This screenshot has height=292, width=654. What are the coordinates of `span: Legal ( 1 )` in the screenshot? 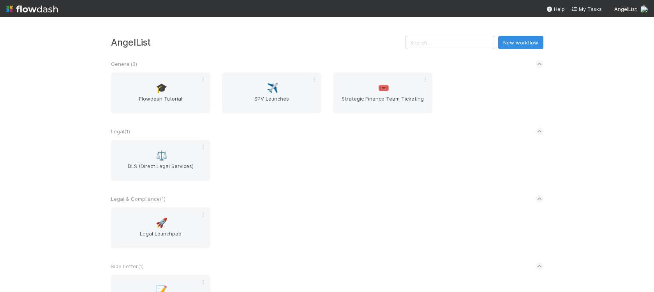 It's located at (120, 131).